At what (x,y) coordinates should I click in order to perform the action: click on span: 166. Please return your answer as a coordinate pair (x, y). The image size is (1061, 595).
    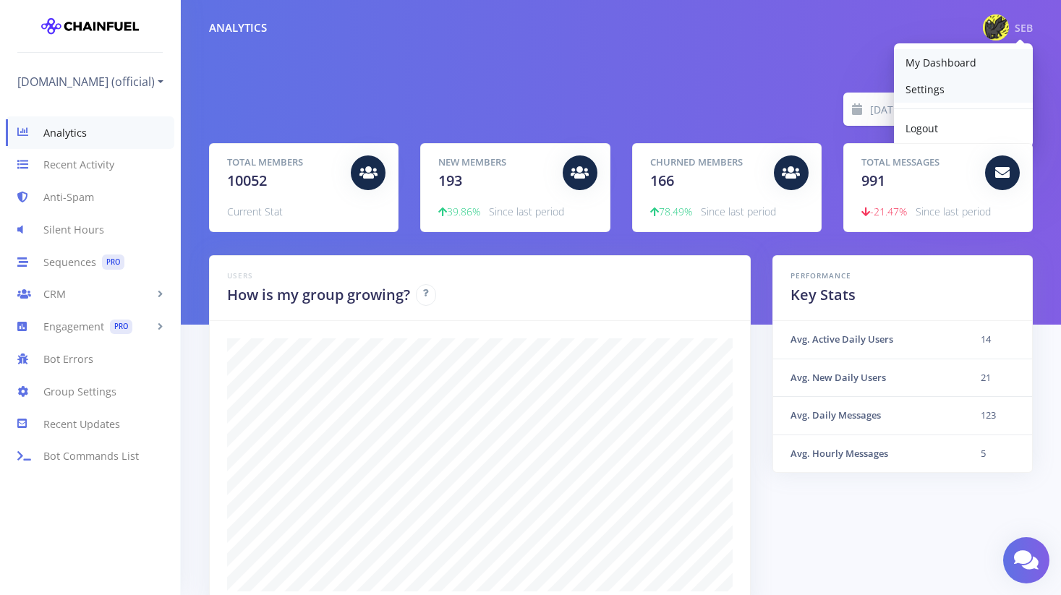
    Looking at the image, I should click on (662, 180).